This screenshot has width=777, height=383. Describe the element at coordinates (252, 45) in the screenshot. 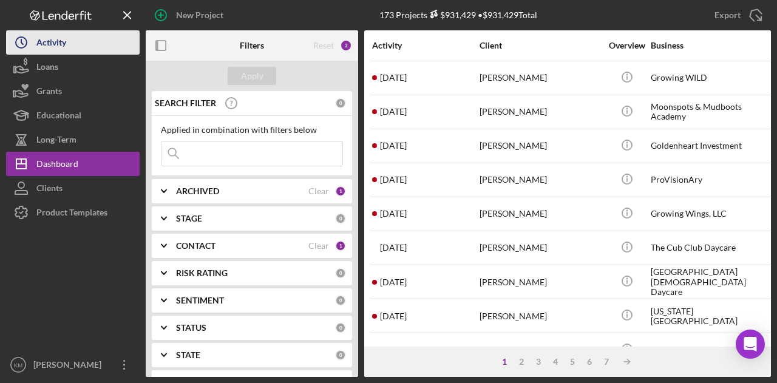

I see `b: Filters` at that location.